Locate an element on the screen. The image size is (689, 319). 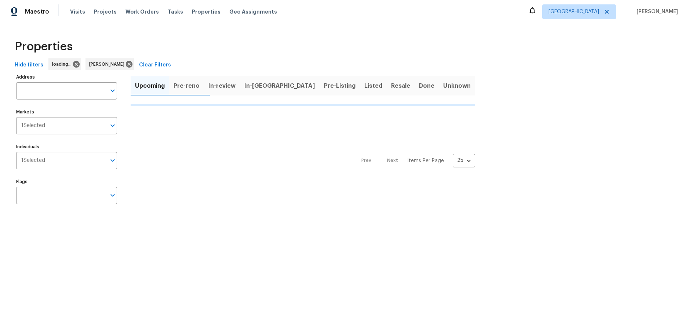
div: loading... is located at coordinates (65, 64).